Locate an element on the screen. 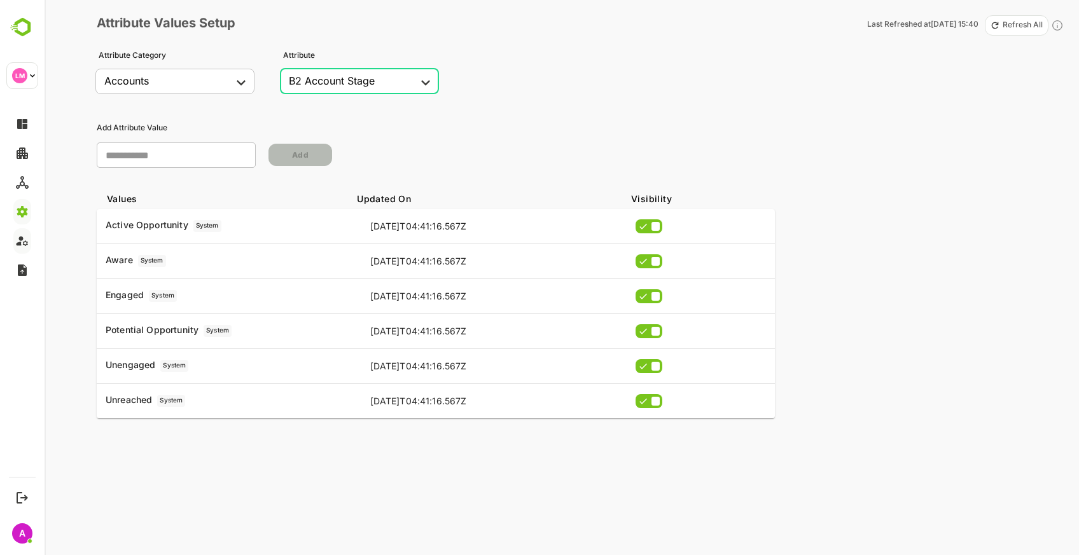 Image resolution: width=1079 pixels, height=555 pixels. p: Add Attribute Value is located at coordinates (578, 128).